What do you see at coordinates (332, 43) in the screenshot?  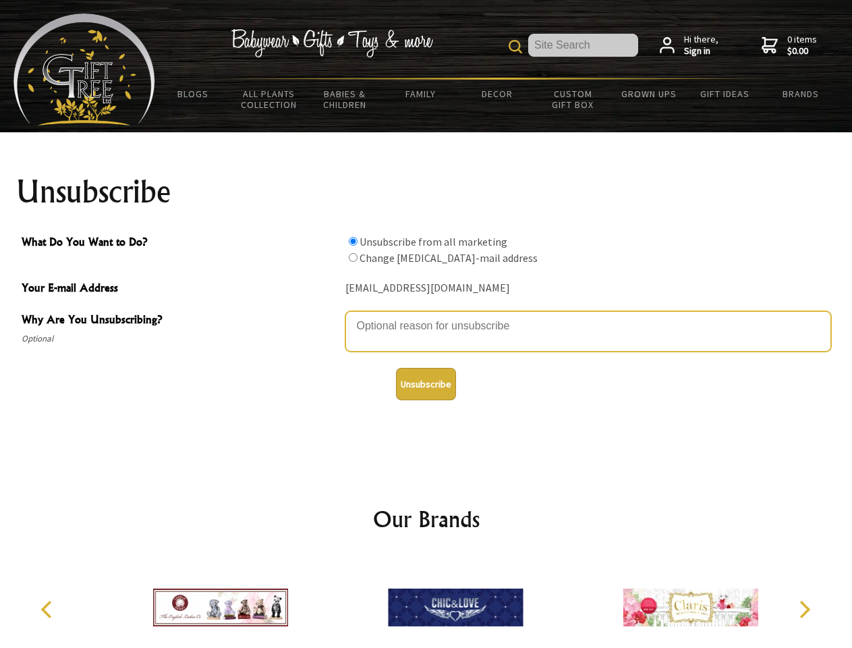 I see `img: Babywear - Gifts - Toys & more` at bounding box center [332, 43].